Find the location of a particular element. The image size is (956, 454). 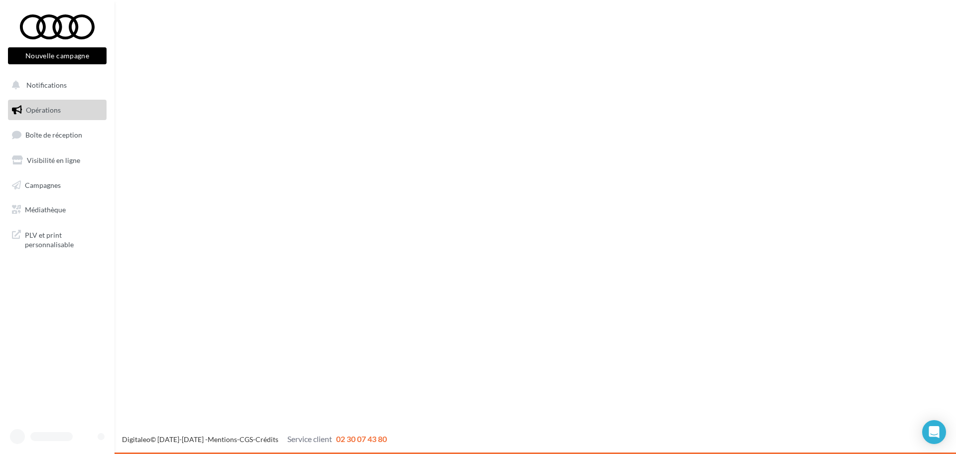

a: Campagnes is located at coordinates (57, 185).